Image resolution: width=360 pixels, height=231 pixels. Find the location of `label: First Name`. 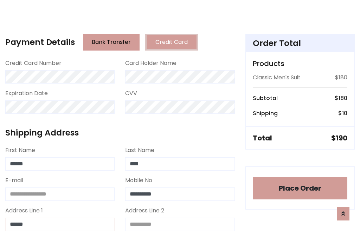

label: First Name is located at coordinates (20, 151).